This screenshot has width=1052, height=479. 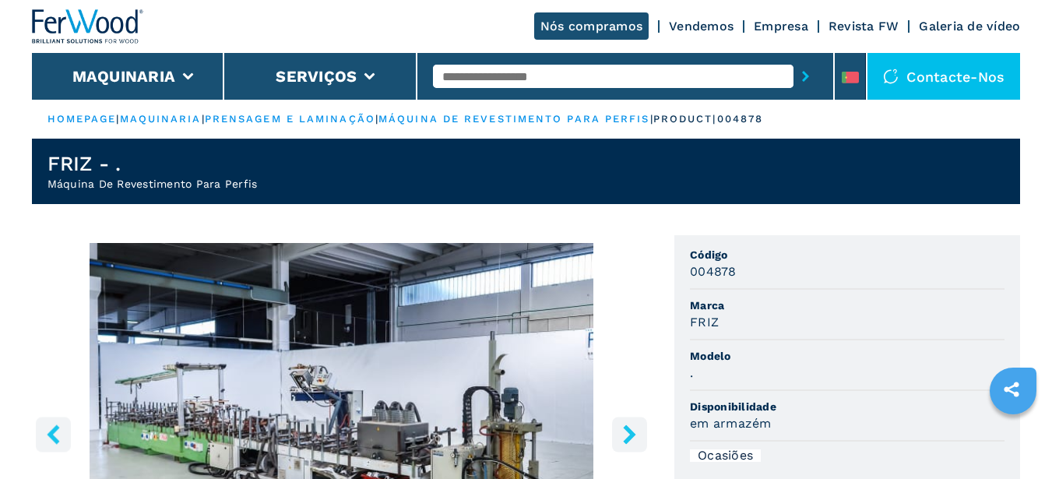 I want to click on button: Maquinaria, so click(x=124, y=76).